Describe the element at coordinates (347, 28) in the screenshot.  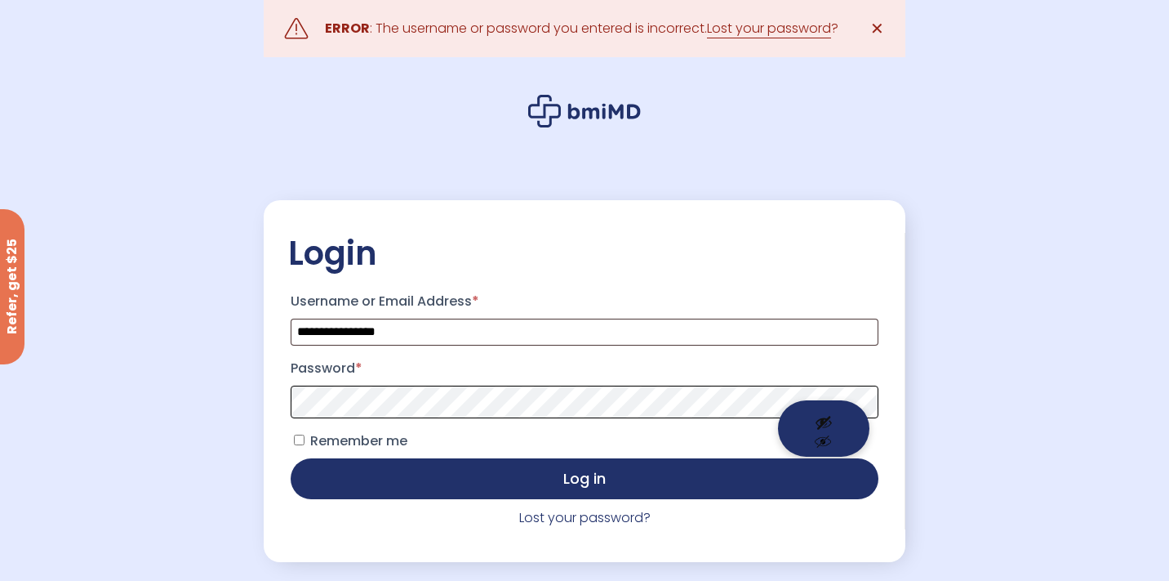
I see `strong: ERROR` at that location.